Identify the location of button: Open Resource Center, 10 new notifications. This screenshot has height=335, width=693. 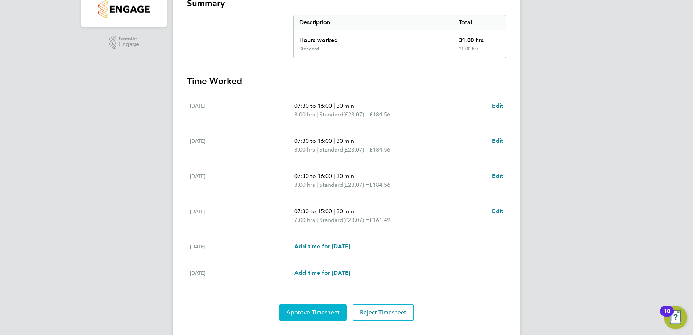
(675, 317).